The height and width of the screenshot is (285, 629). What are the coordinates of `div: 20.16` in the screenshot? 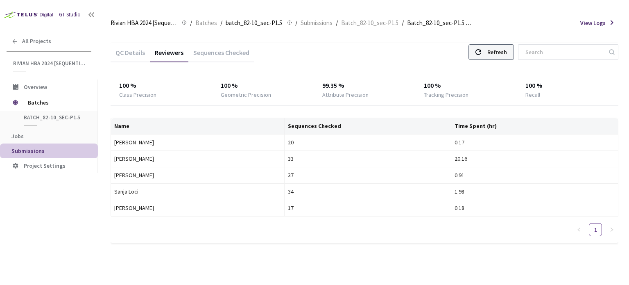 It's located at (534, 158).